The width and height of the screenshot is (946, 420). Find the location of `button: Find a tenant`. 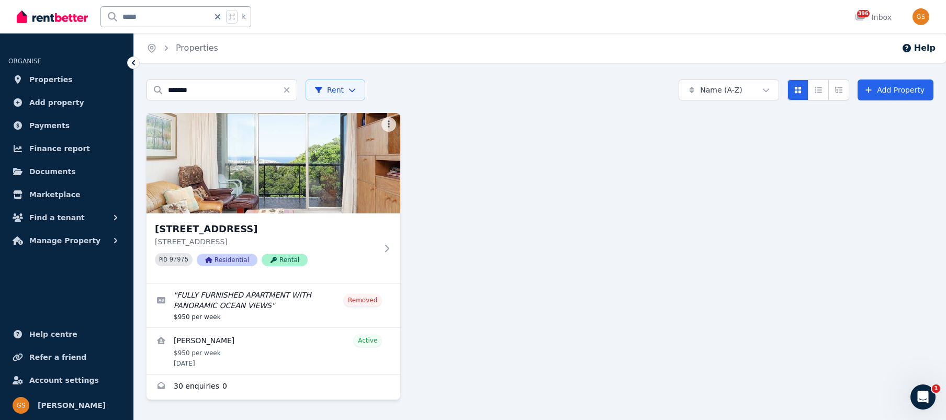

button: Find a tenant is located at coordinates (66, 218).